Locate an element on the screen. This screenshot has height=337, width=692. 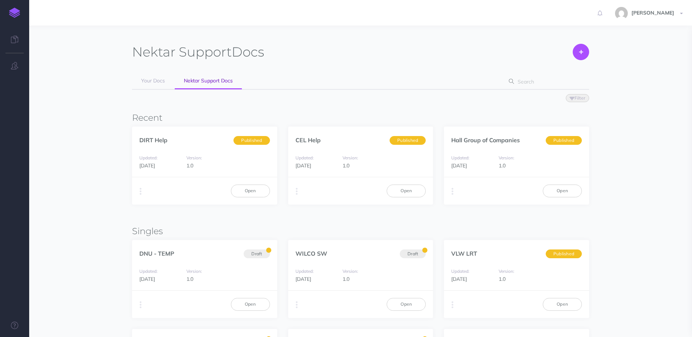
a: DIRT Help is located at coordinates (153, 140).